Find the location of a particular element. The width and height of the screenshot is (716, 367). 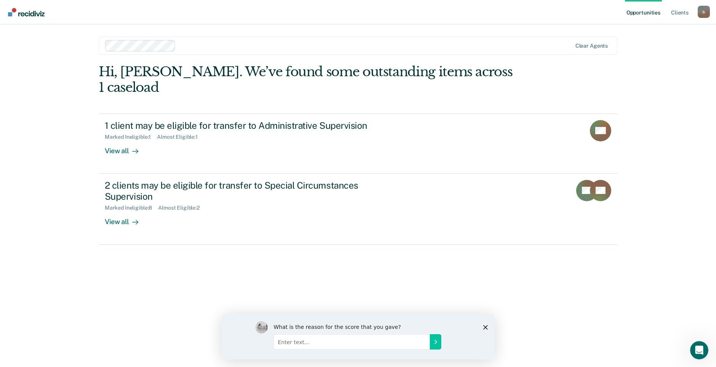

div: Close survey is located at coordinates (264, 14).